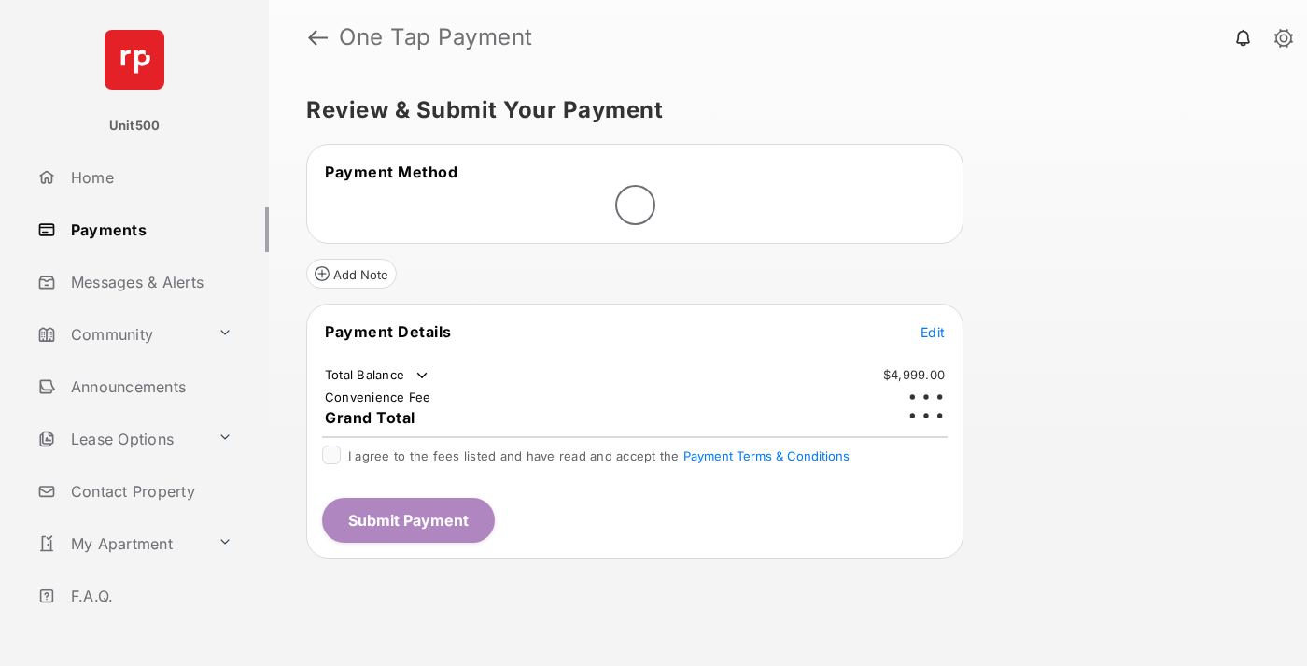 The height and width of the screenshot is (666, 1307). I want to click on td: Total Balance, so click(377, 375).